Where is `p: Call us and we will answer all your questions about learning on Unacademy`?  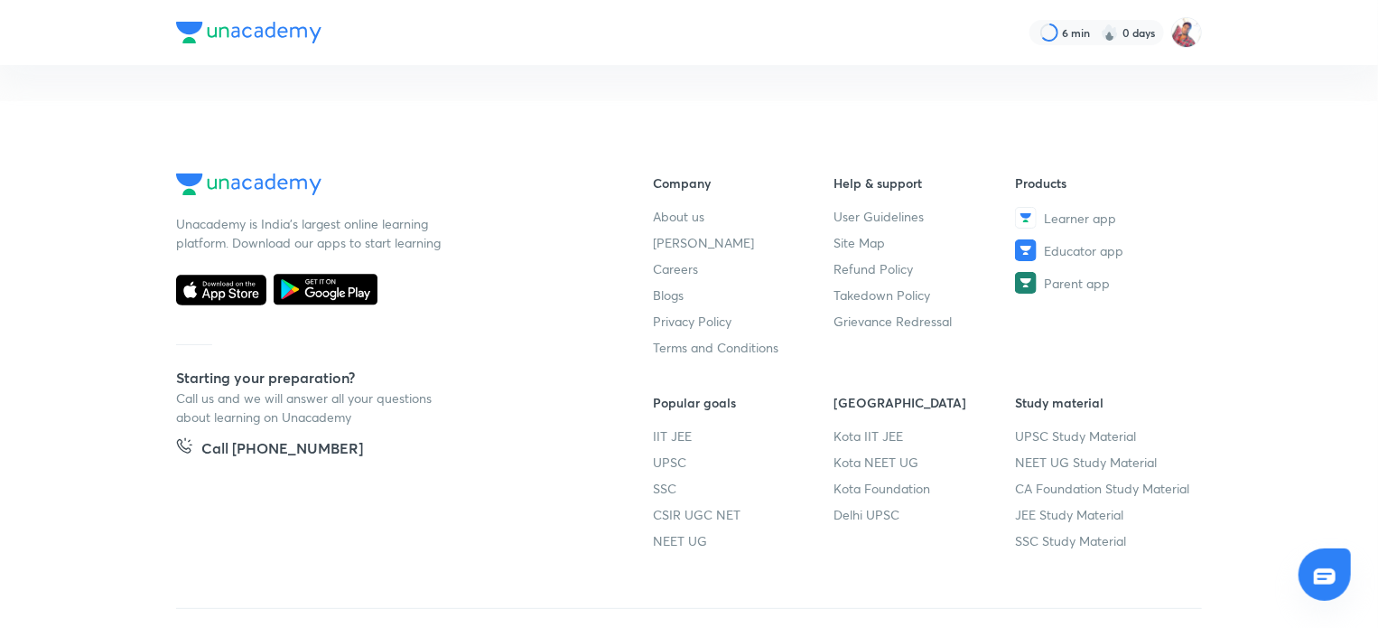 p: Call us and we will answer all your questions about learning on Unacademy is located at coordinates (312, 407).